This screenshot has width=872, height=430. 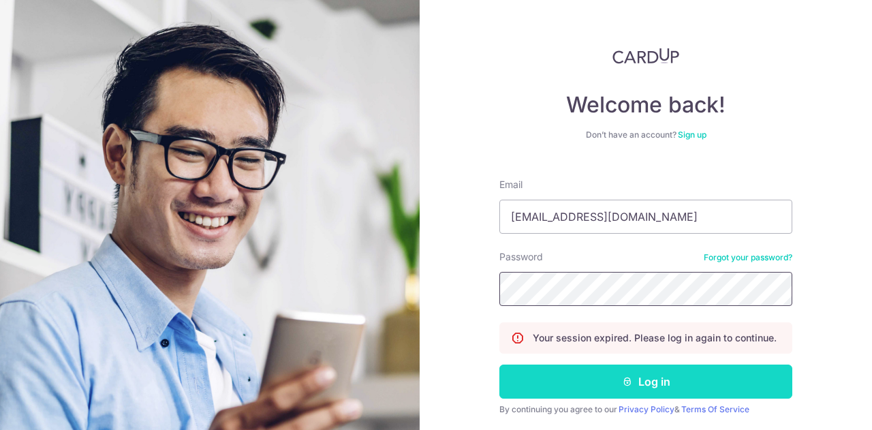 What do you see at coordinates (646, 382) in the screenshot?
I see `button: Log in` at bounding box center [646, 382].